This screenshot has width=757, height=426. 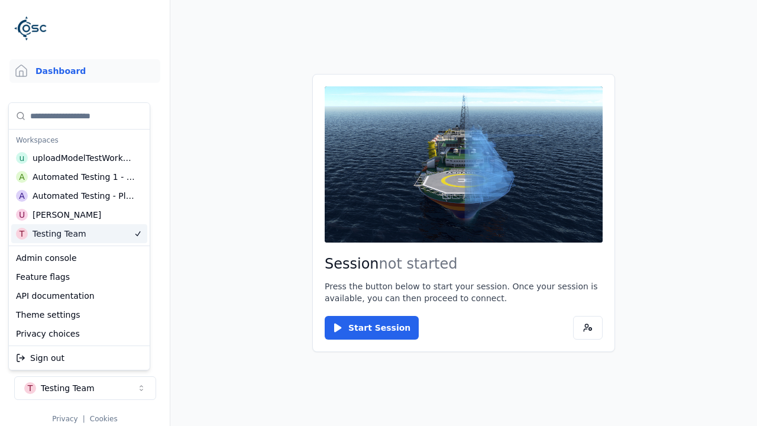 What do you see at coordinates (59, 234) in the screenshot?
I see `div: Testing Team` at bounding box center [59, 234].